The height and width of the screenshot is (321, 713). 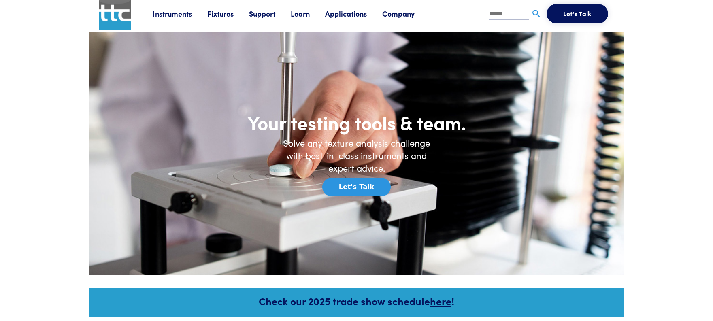 I want to click on a: here, so click(x=440, y=301).